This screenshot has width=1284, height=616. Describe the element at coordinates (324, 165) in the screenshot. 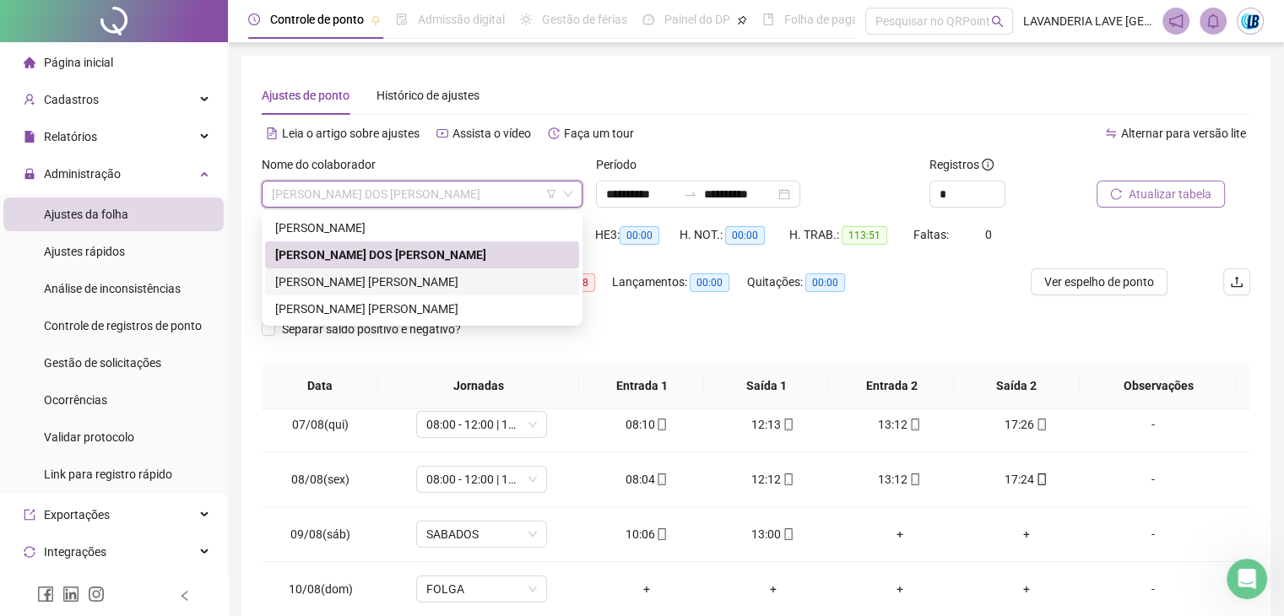

I see `label: Nome do colaborador` at that location.